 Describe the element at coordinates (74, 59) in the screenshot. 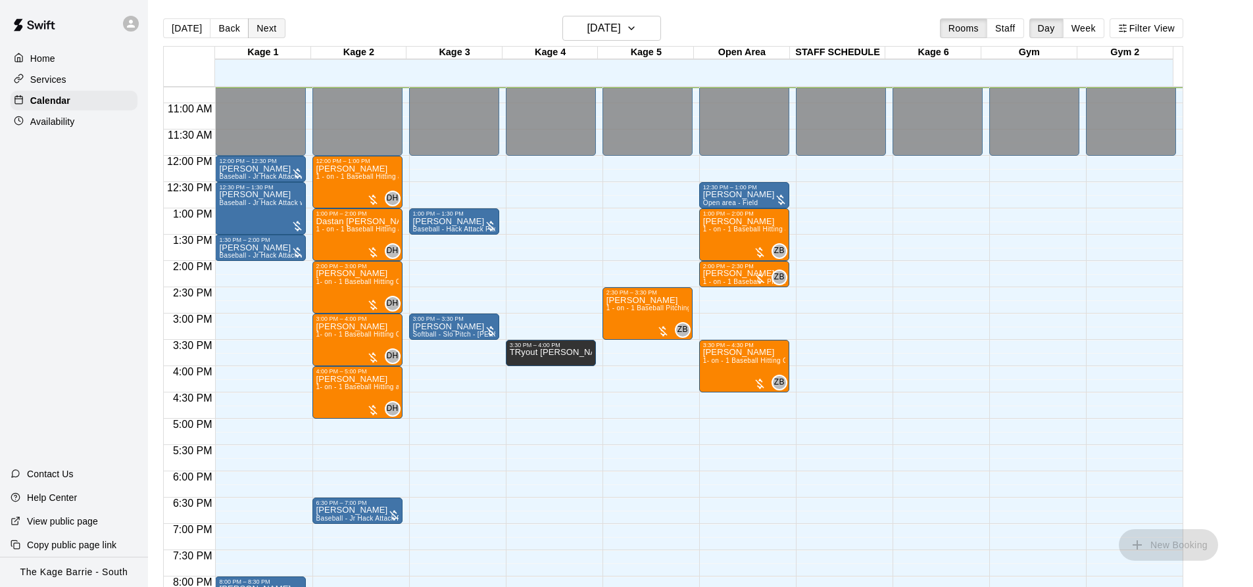

I see `a: Home` at that location.